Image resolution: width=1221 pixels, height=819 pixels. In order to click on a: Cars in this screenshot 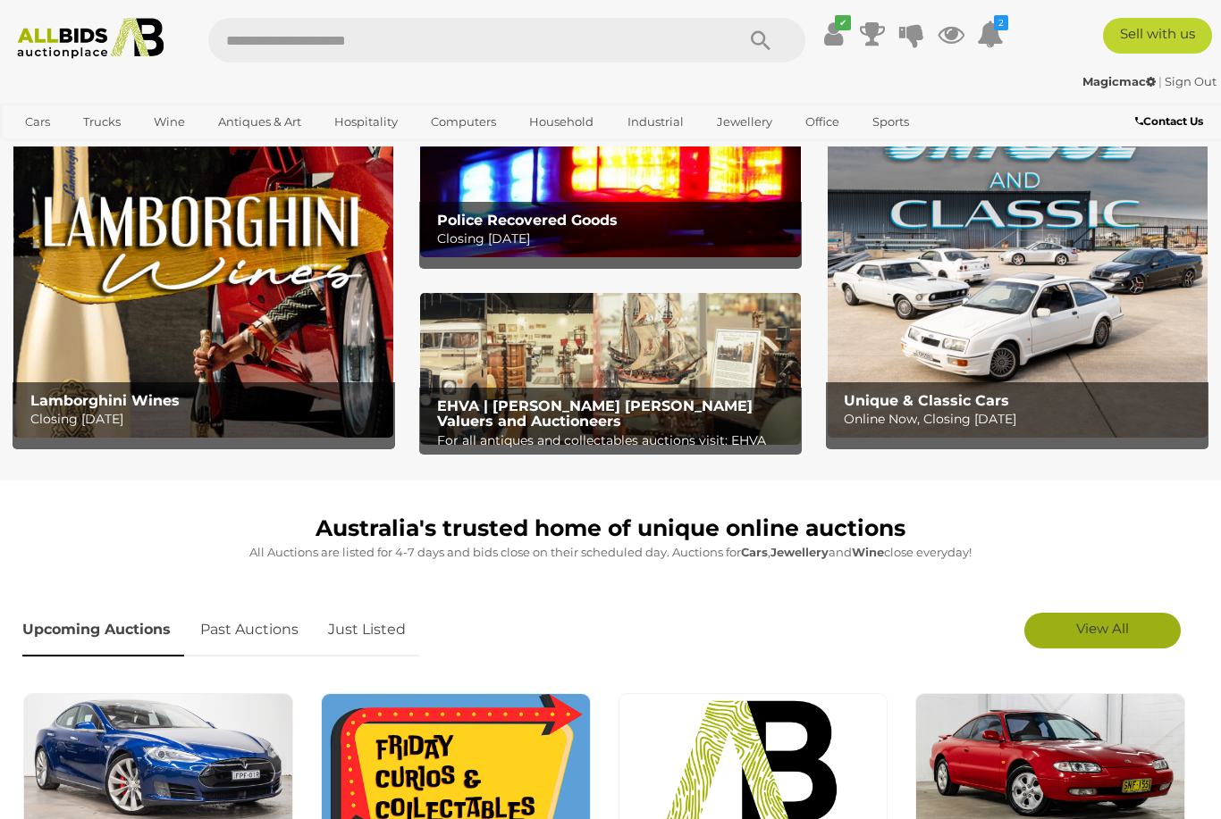, I will do `click(38, 122)`.